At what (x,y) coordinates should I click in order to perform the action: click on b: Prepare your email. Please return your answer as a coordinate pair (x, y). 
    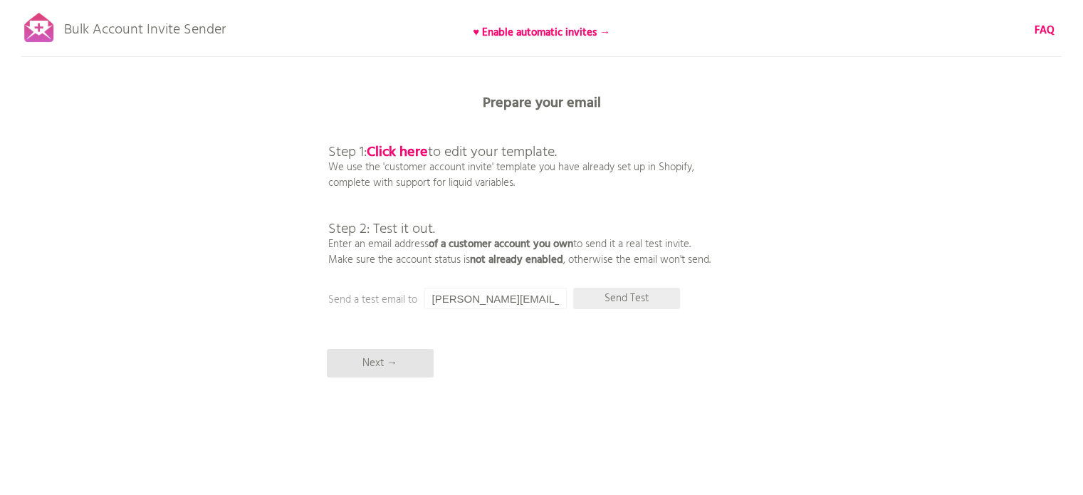
    Looking at the image, I should click on (542, 103).